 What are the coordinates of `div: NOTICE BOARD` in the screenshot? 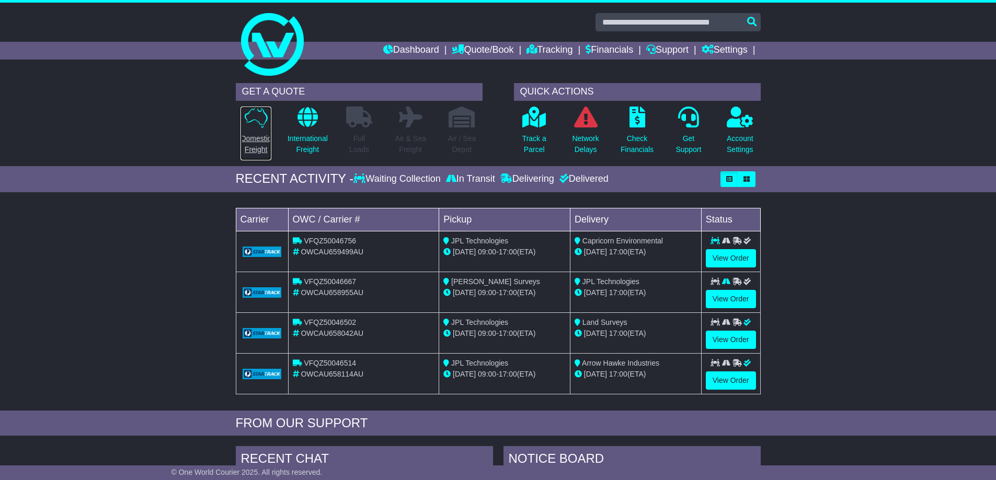 It's located at (632, 461).